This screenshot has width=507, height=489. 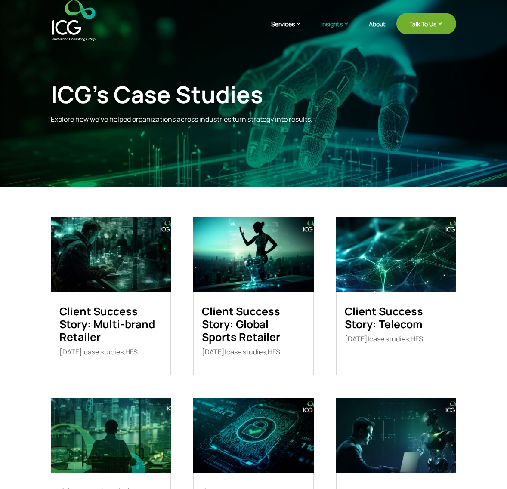 I want to click on a: Insights, so click(x=339, y=30).